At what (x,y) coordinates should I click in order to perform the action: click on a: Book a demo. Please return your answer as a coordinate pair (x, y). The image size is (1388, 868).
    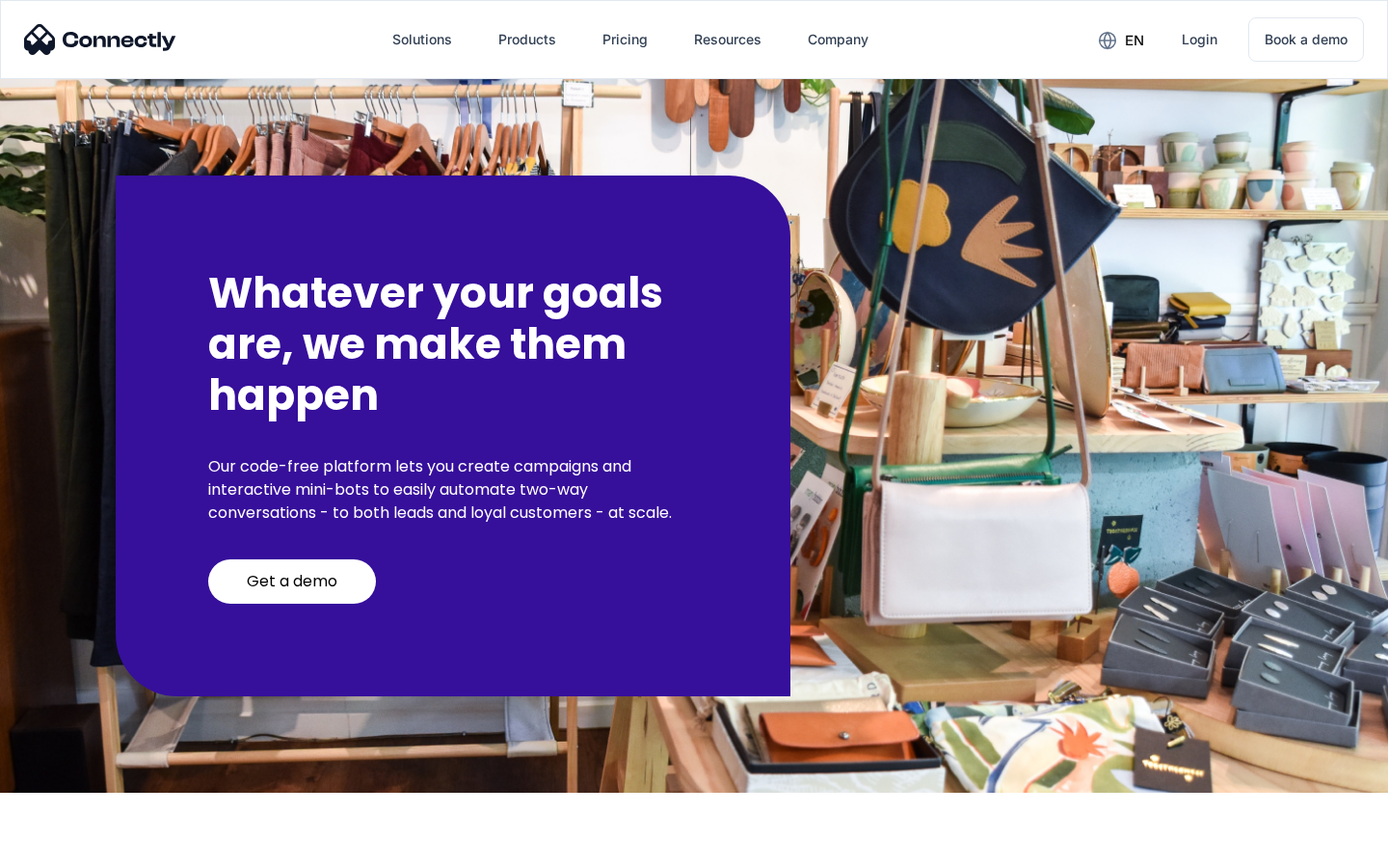
    Looking at the image, I should click on (1306, 40).